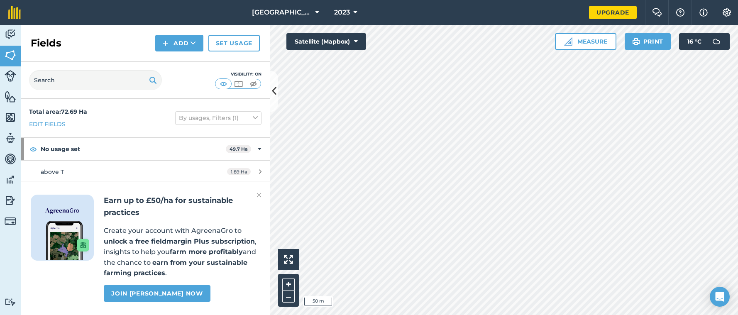 The image size is (738, 315). Describe the element at coordinates (680, 12) in the screenshot. I see `img: A question mark icon` at that location.